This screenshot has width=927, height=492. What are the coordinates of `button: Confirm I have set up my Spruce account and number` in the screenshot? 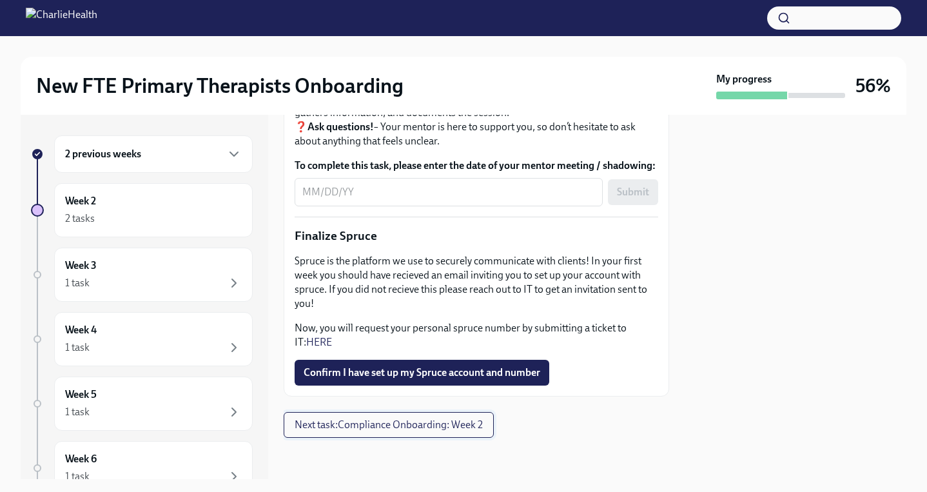 It's located at (422, 373).